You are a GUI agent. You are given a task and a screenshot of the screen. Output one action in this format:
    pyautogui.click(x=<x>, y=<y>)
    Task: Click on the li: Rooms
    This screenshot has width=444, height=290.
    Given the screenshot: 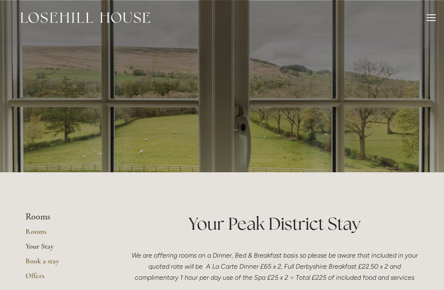 What is the action you would take?
    pyautogui.click(x=64, y=217)
    